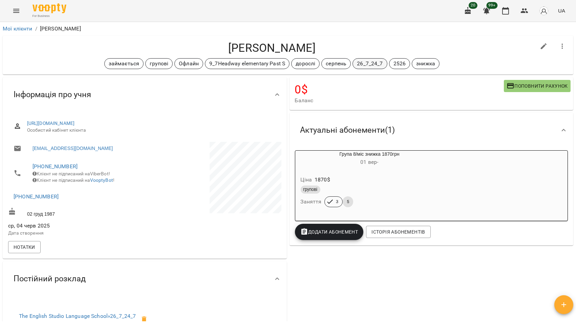  I want to click on img: avatar_s.png, so click(544, 11).